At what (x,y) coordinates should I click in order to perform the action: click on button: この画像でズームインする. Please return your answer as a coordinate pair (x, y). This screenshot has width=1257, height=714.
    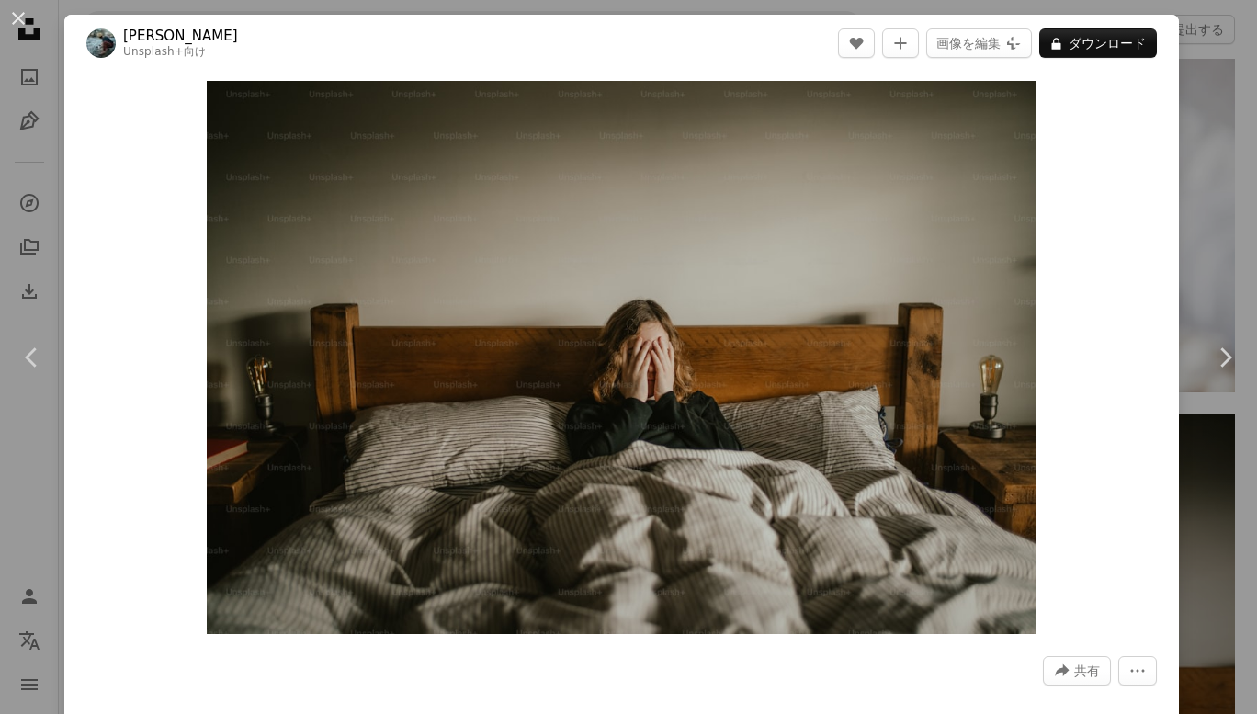
    Looking at the image, I should click on (621, 357).